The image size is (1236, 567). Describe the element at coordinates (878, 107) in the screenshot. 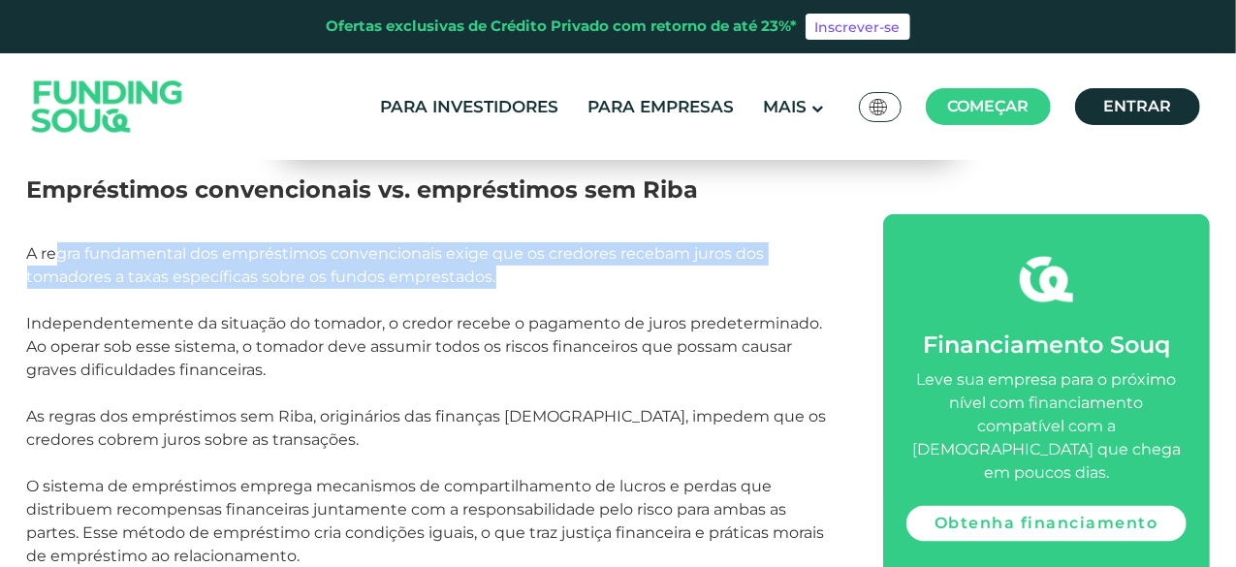

I see `img: Bandeira da África do Sul` at that location.